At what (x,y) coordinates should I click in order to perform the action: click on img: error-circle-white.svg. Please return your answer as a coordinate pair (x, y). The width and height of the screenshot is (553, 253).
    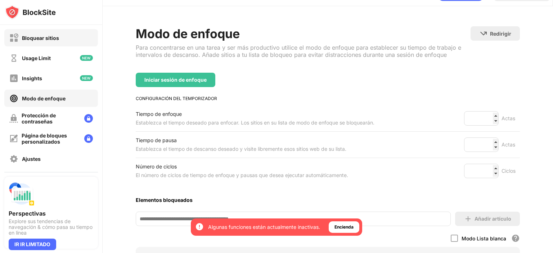
    Looking at the image, I should click on (199, 227).